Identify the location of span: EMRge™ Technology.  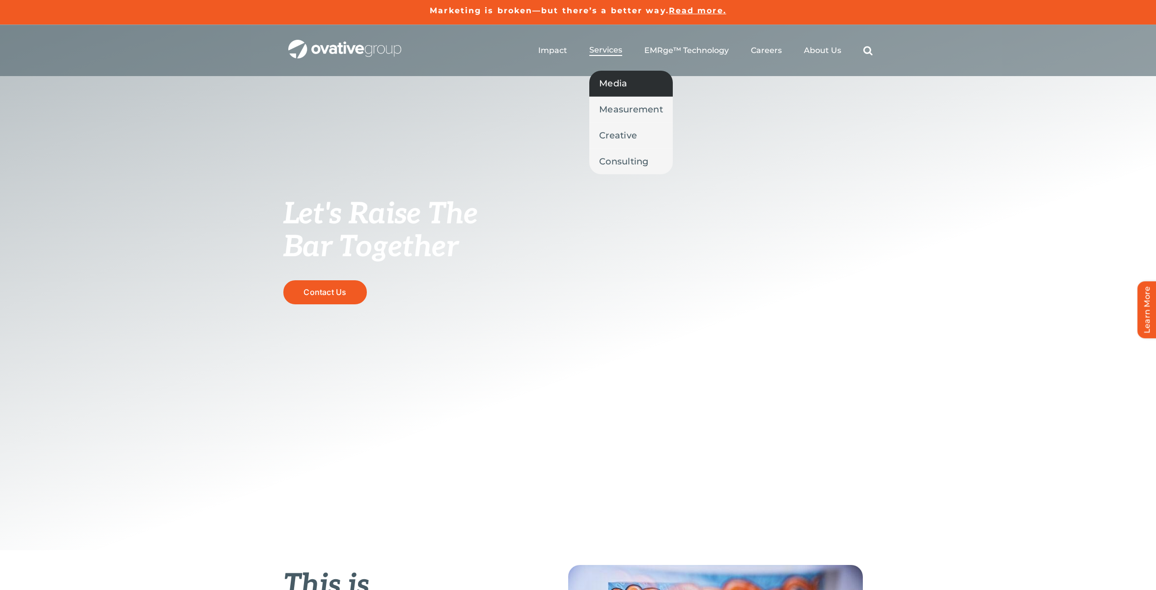
(687, 51).